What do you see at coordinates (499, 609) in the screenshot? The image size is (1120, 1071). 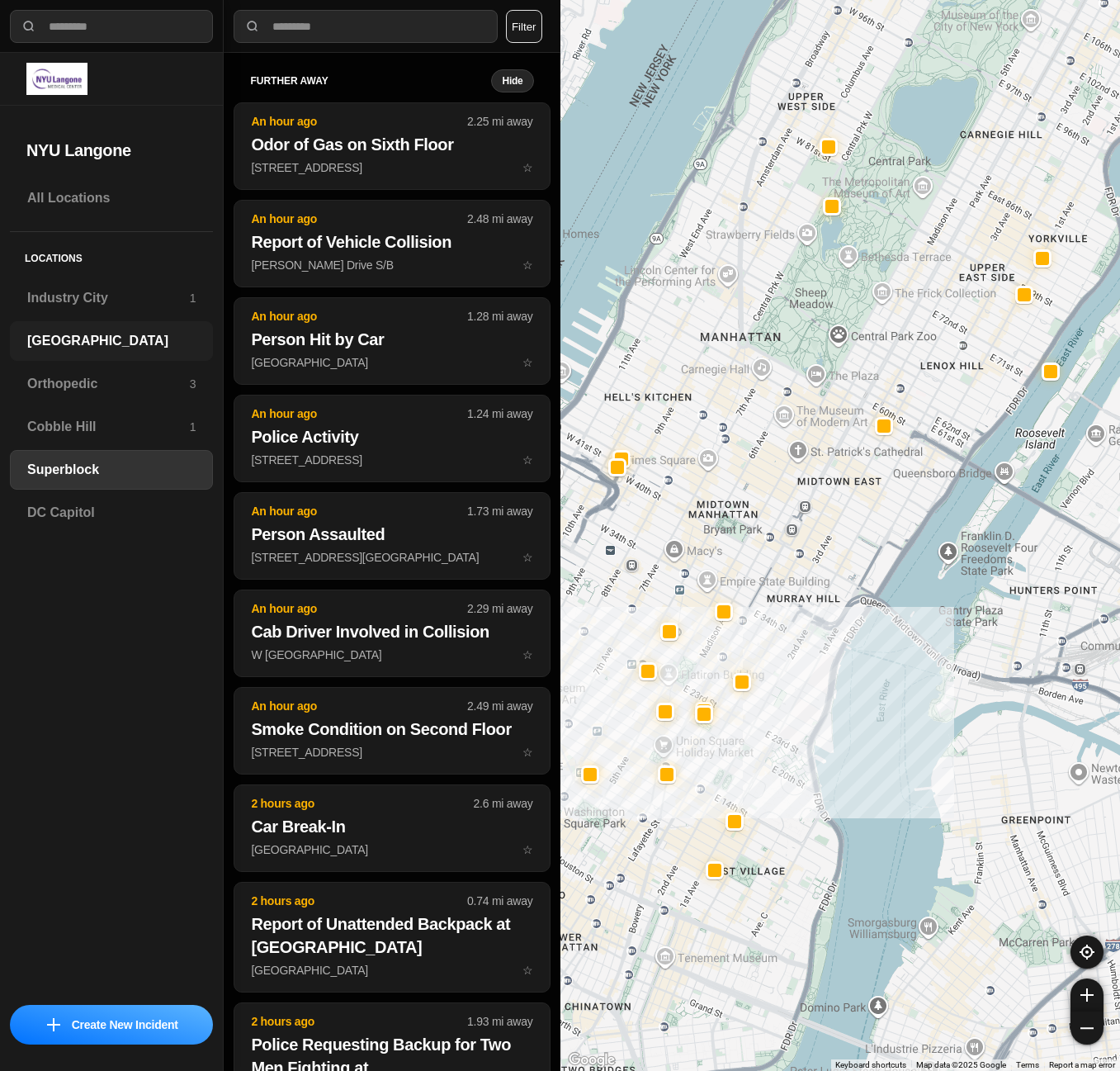 I see `p: 2.29 mi away` at bounding box center [499, 609].